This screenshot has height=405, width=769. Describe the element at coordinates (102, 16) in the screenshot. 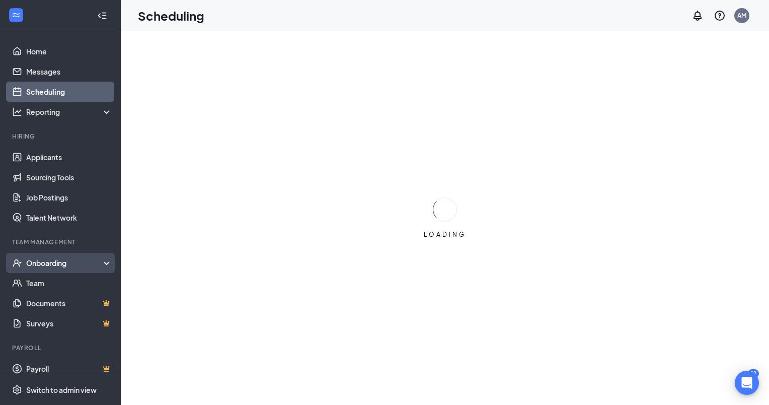

I see `svg: Collapse` at that location.